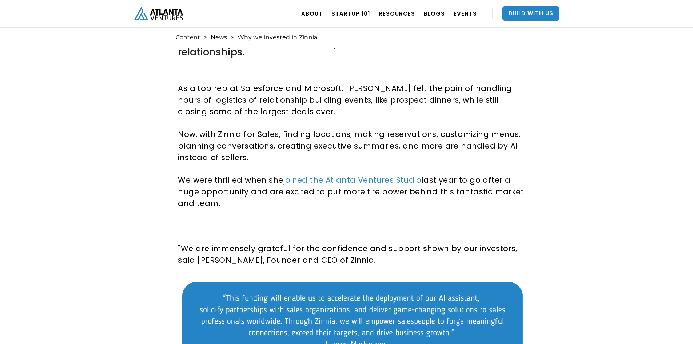 This screenshot has width=693, height=344. I want to click on a: RESOURCES, so click(397, 13).